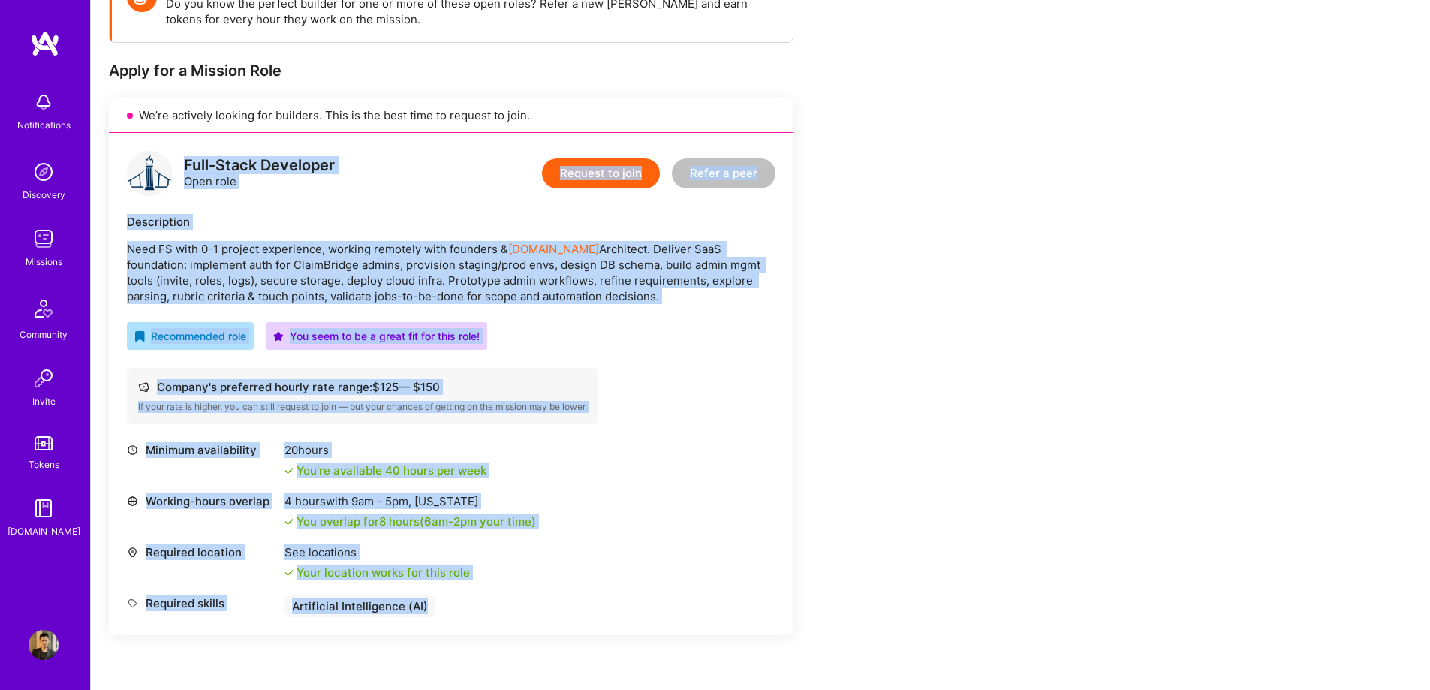  I want to click on div: Required location, so click(202, 552).